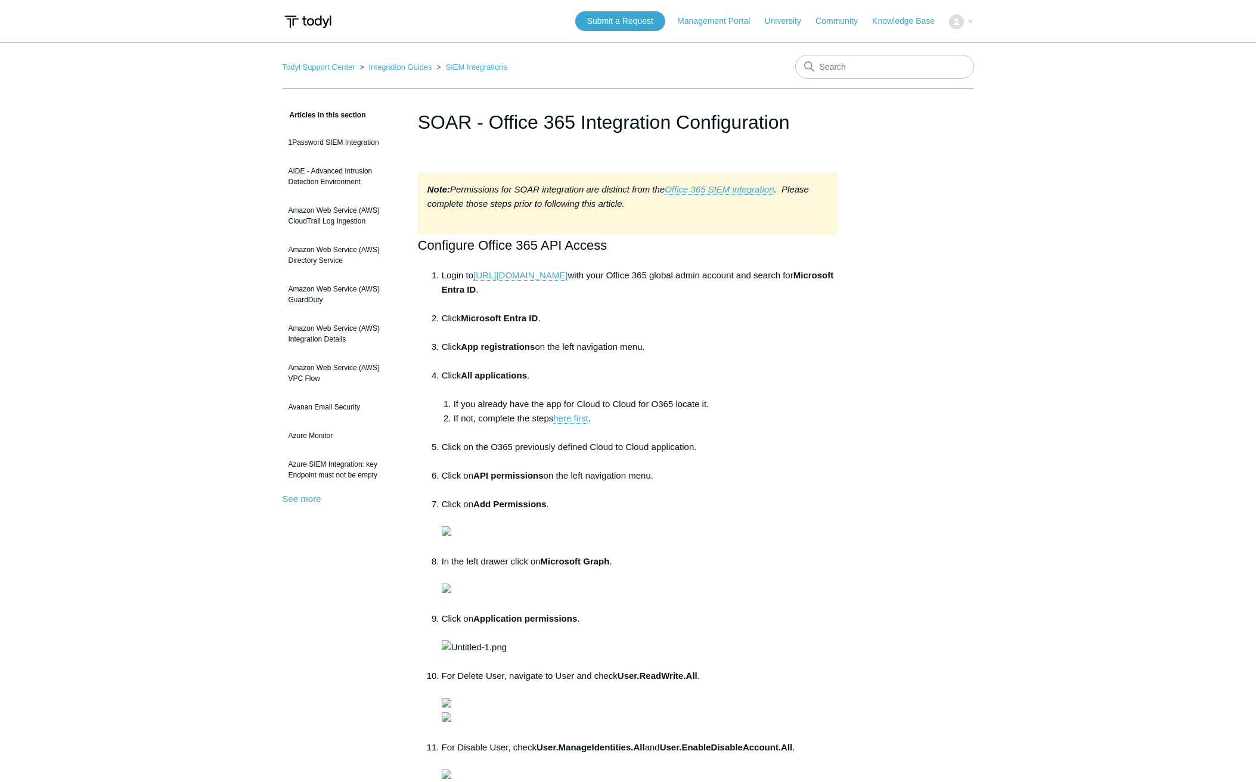 The height and width of the screenshot is (782, 1256). Describe the element at coordinates (341, 373) in the screenshot. I see `a: Amazon Web Service (AWS) VPC Flow` at that location.